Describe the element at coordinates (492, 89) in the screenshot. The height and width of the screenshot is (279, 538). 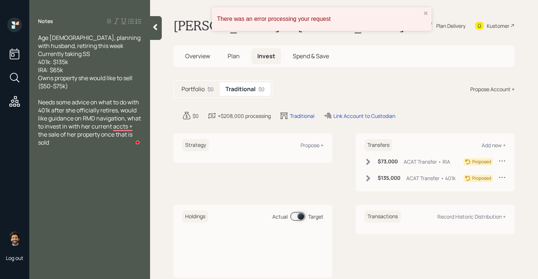
I see `div: Propose Account +` at that location.